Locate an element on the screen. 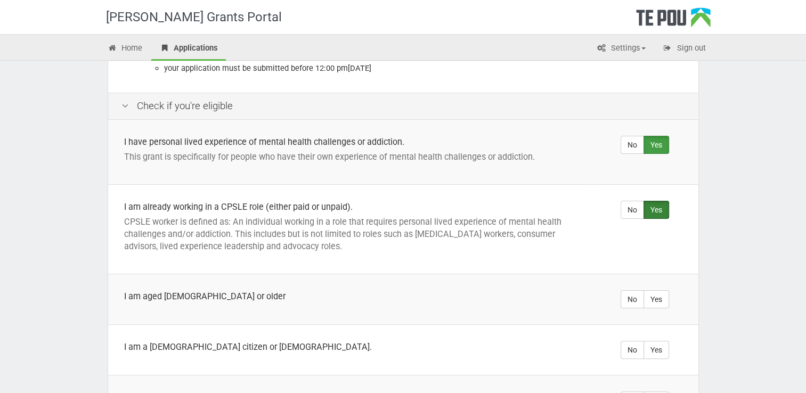 Image resolution: width=806 pixels, height=393 pixels. div: Check if you're eligible is located at coordinates (403, 106).